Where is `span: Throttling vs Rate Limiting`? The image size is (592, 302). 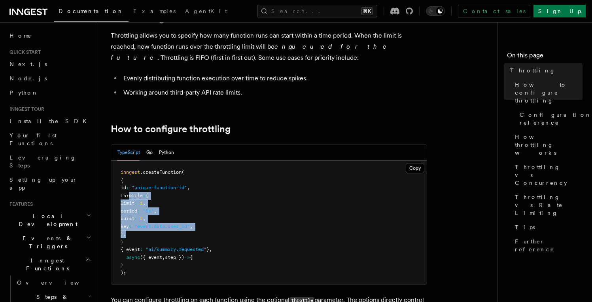 span: Throttling vs Rate Limiting is located at coordinates (548, 205).